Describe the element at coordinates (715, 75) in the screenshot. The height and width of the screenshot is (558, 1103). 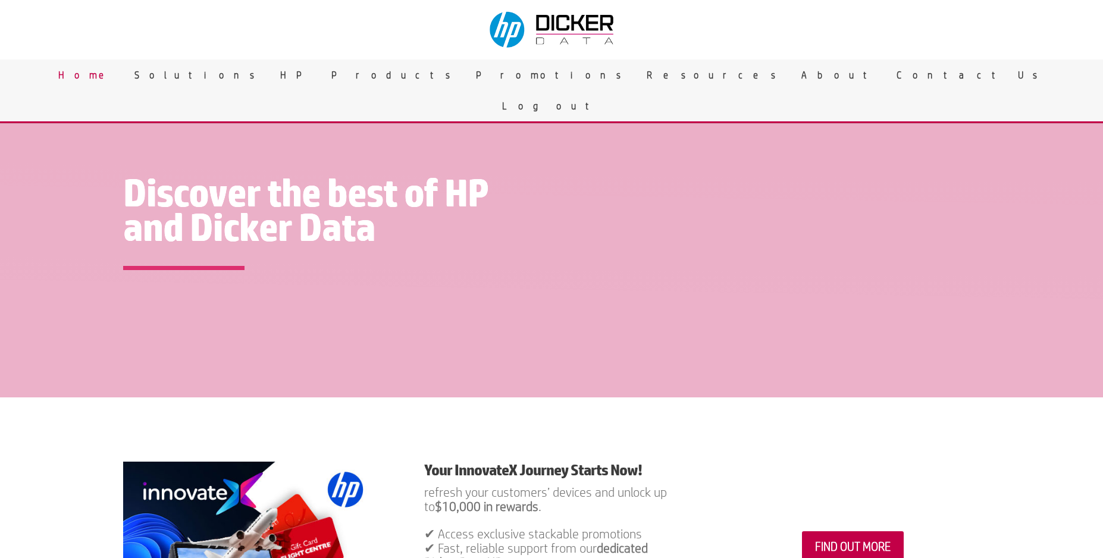
I see `a: Resources` at that location.